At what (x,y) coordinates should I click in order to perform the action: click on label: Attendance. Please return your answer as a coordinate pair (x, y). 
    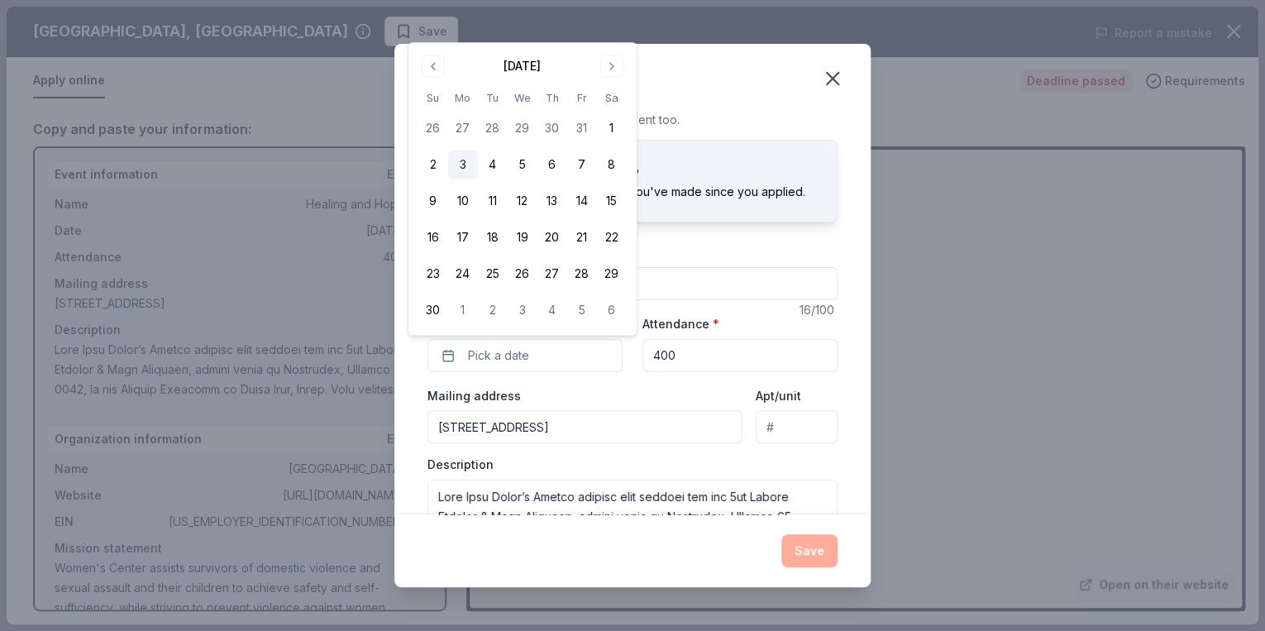
    Looking at the image, I should click on (680, 324).